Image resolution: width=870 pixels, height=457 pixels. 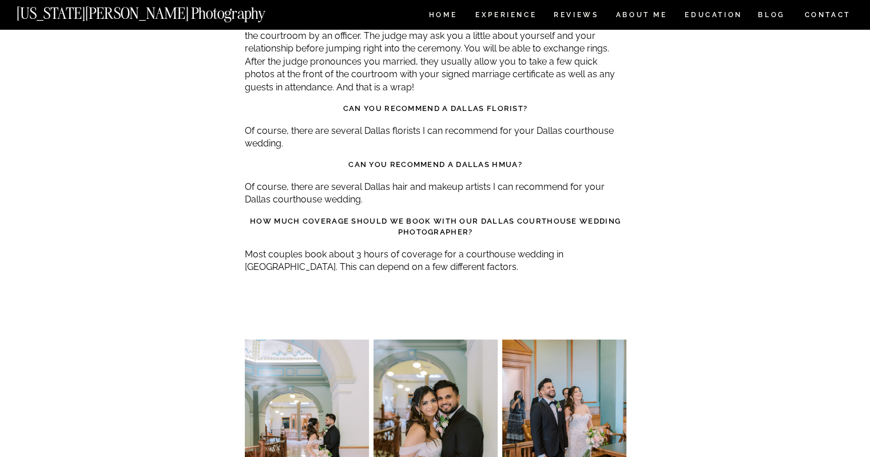 I want to click on strong: Can you recommend a Dallas florist?, so click(x=435, y=108).